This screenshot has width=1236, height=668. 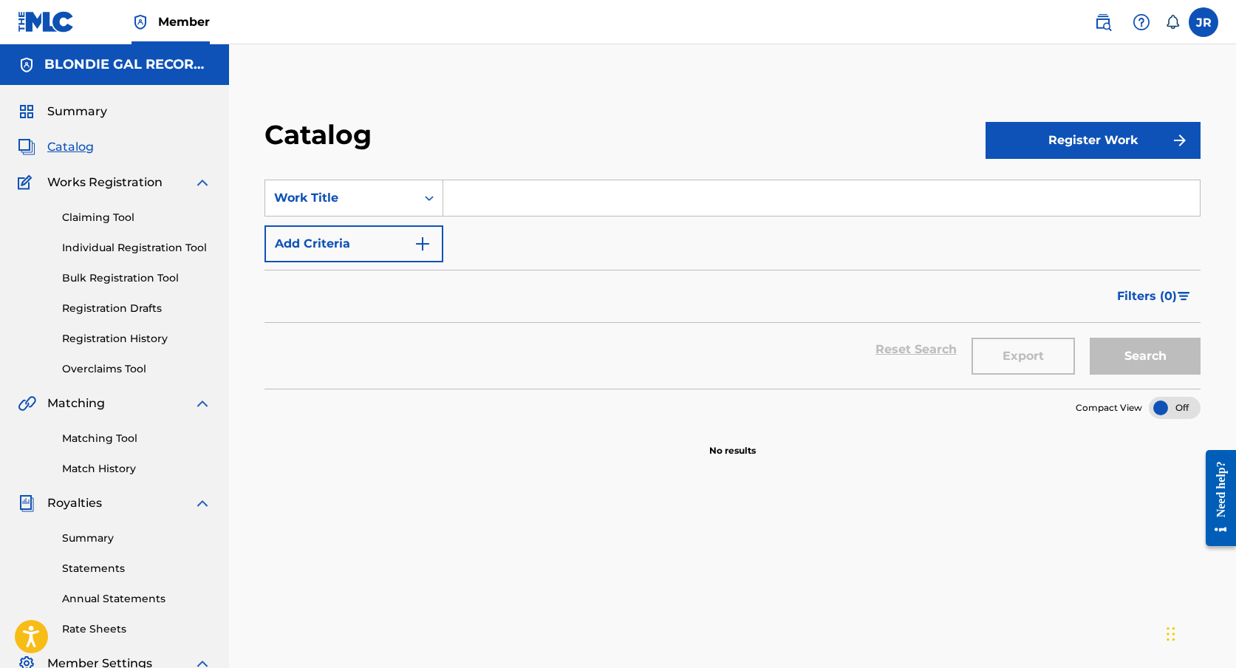 What do you see at coordinates (137, 278) in the screenshot?
I see `a: Bulk Registration Tool` at bounding box center [137, 278].